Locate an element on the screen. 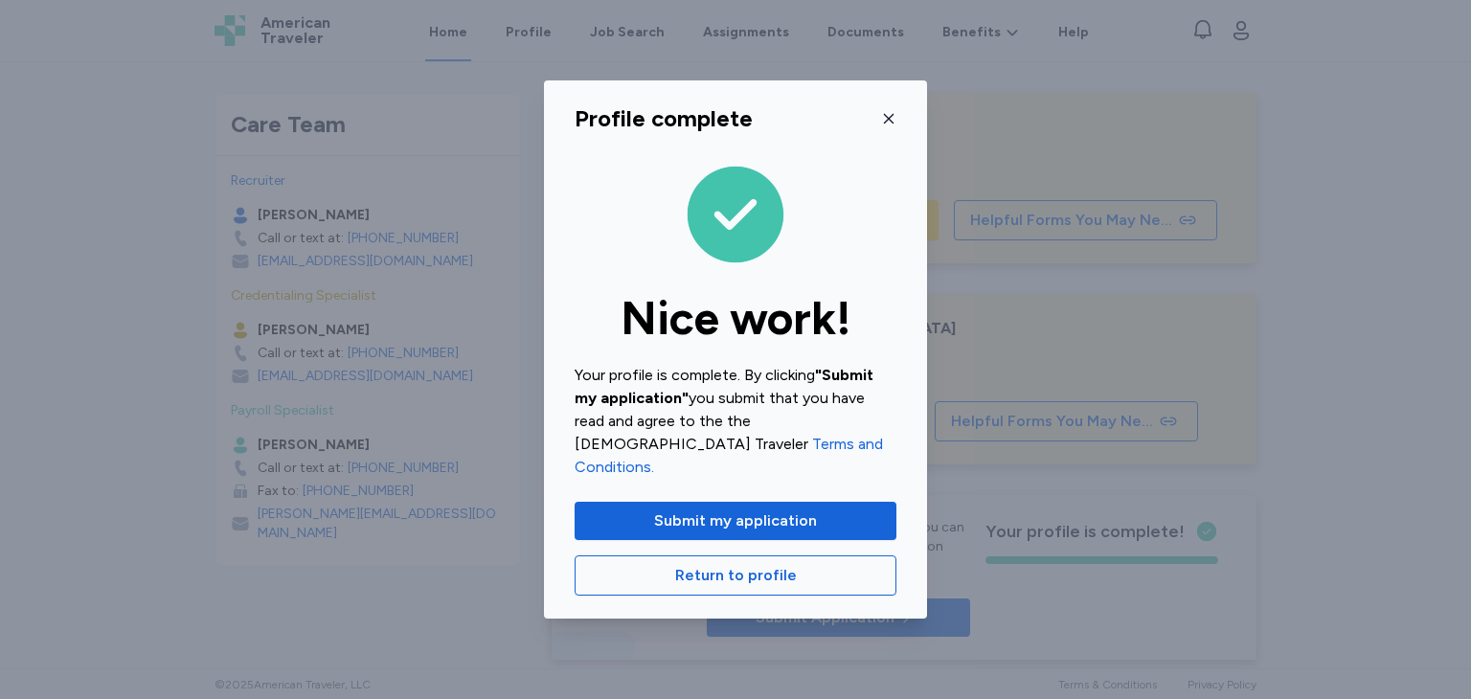  button: Submit my application is located at coordinates (735, 521).